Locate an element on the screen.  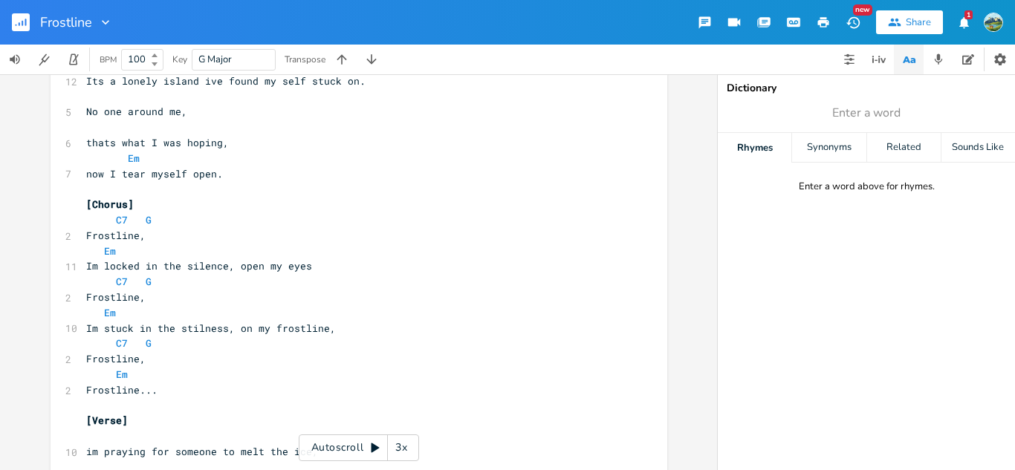
span: No one around me, is located at coordinates (137, 111).